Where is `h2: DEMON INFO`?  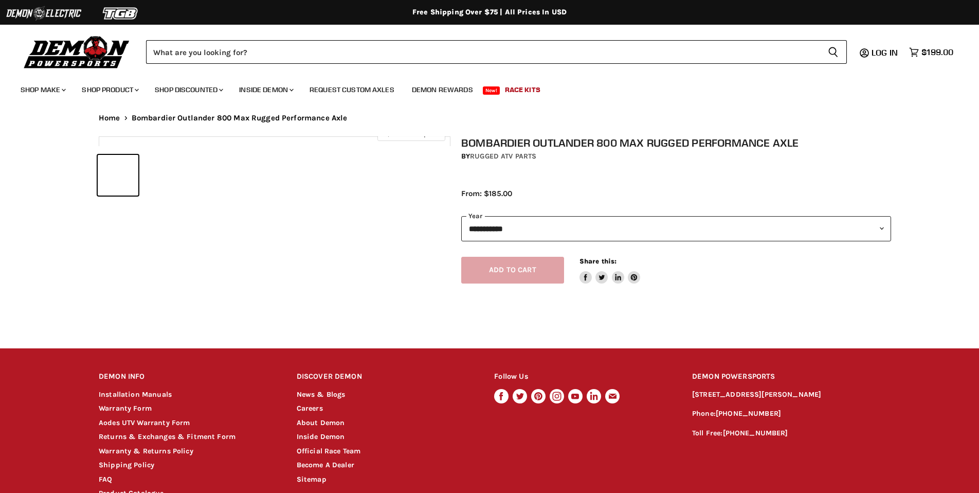
h2: DEMON INFO is located at coordinates (188, 376).